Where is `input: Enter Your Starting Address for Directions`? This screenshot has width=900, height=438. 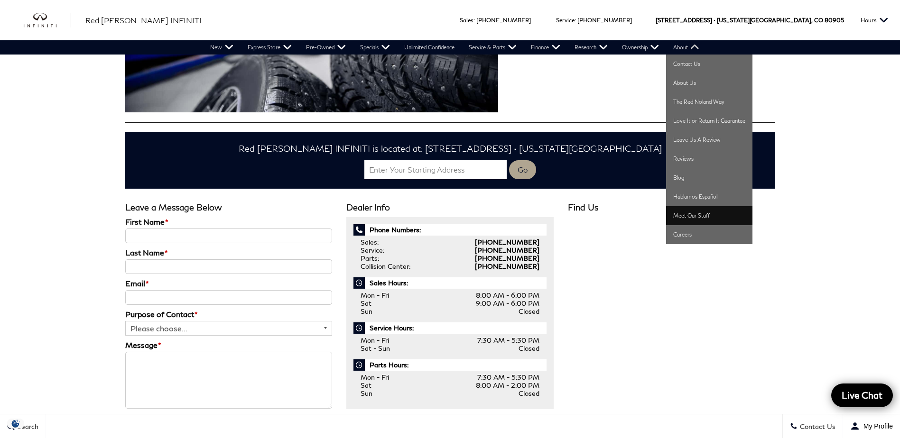 input: Enter Your Starting Address for Directions is located at coordinates (435, 170).